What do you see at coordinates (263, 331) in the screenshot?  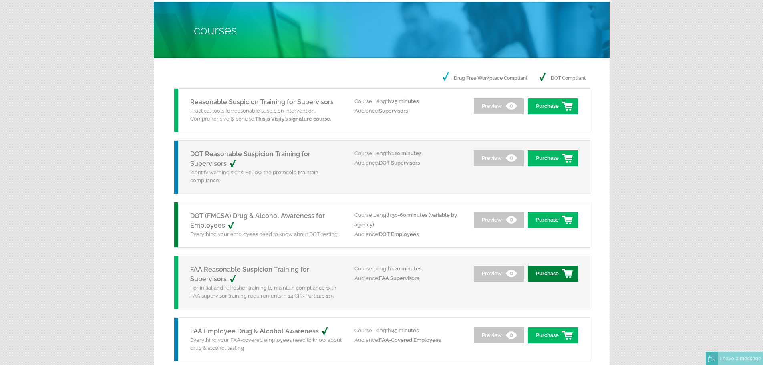 I see `a: FAA Employee Drug & Alcohol Awareness` at bounding box center [263, 331].